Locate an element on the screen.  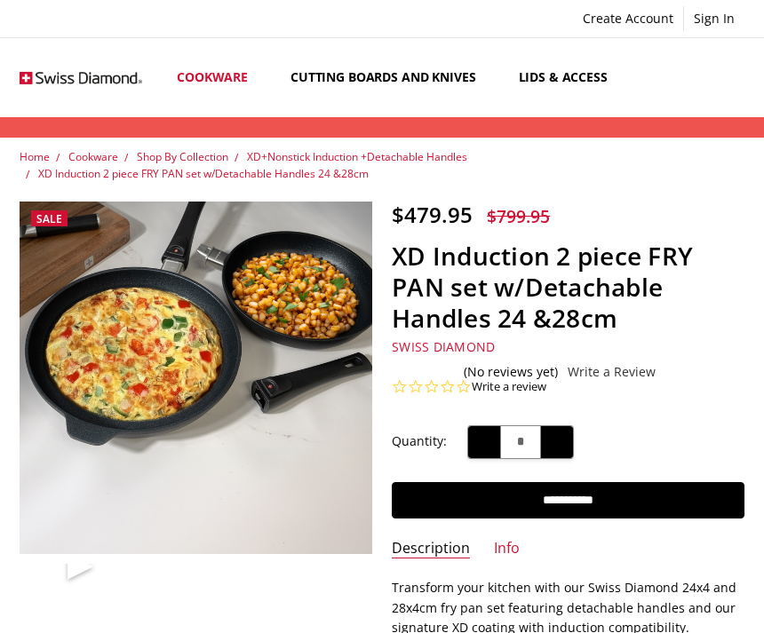
a: Write a Review is located at coordinates (611, 372).